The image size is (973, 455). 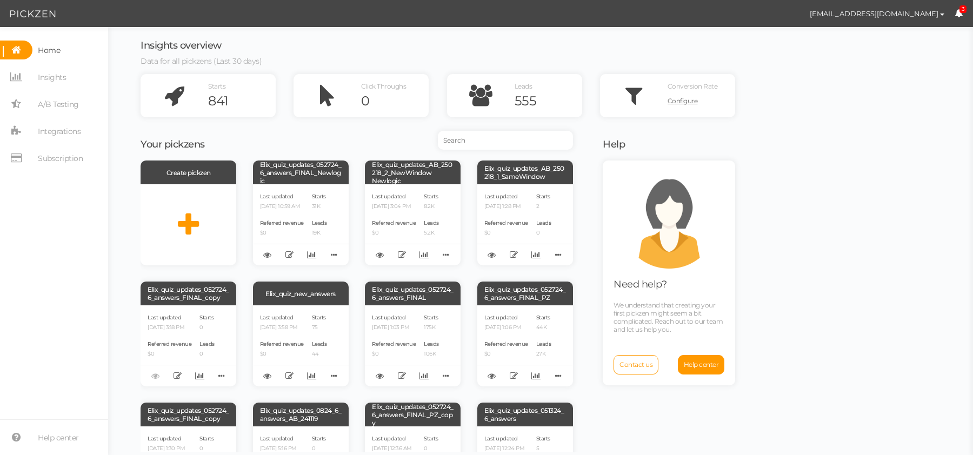 I want to click on p: 2, so click(x=544, y=207).